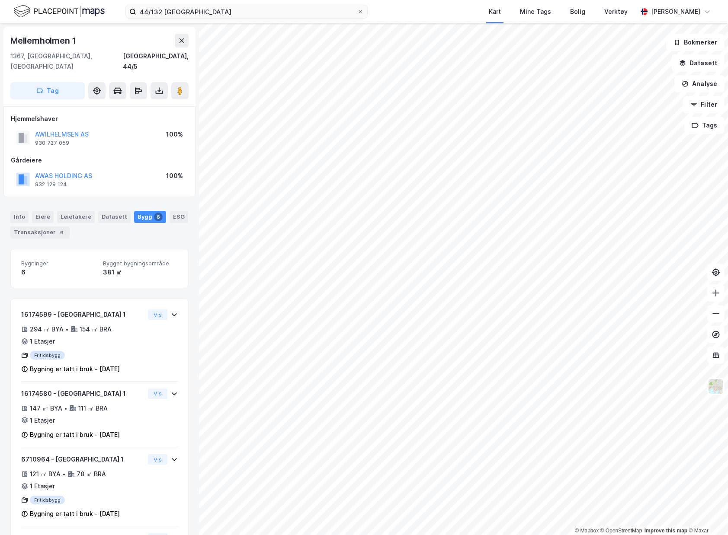 This screenshot has height=535, width=728. I want to click on div: Kart, so click(495, 12).